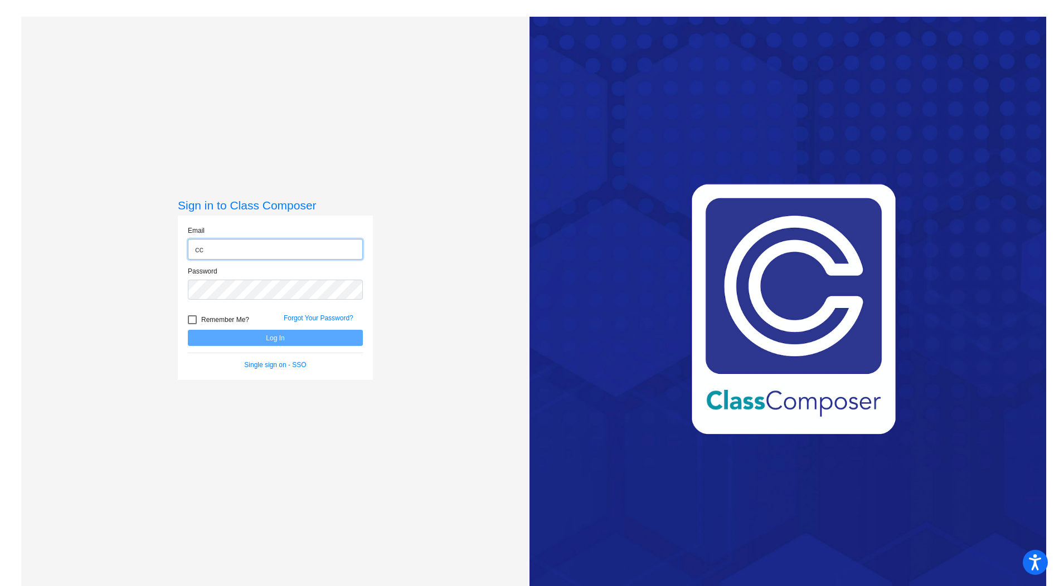 Image resolution: width=1059 pixels, height=586 pixels. What do you see at coordinates (225, 320) in the screenshot?
I see `span: Remember Me?` at bounding box center [225, 320].